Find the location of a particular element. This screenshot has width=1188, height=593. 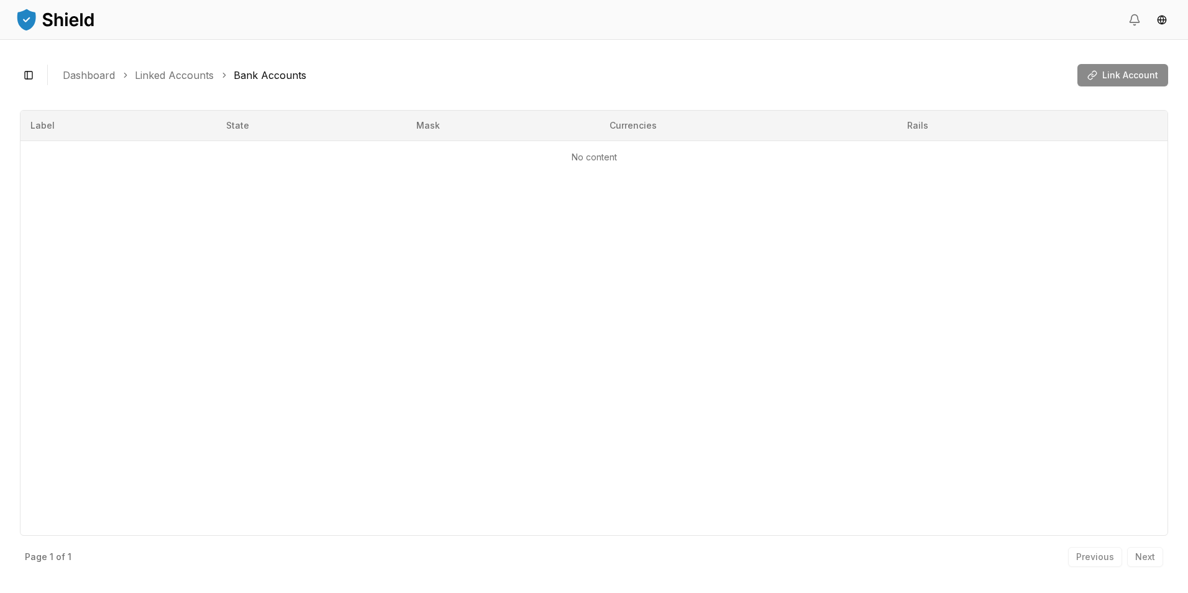

a: Dashboard is located at coordinates (89, 75).